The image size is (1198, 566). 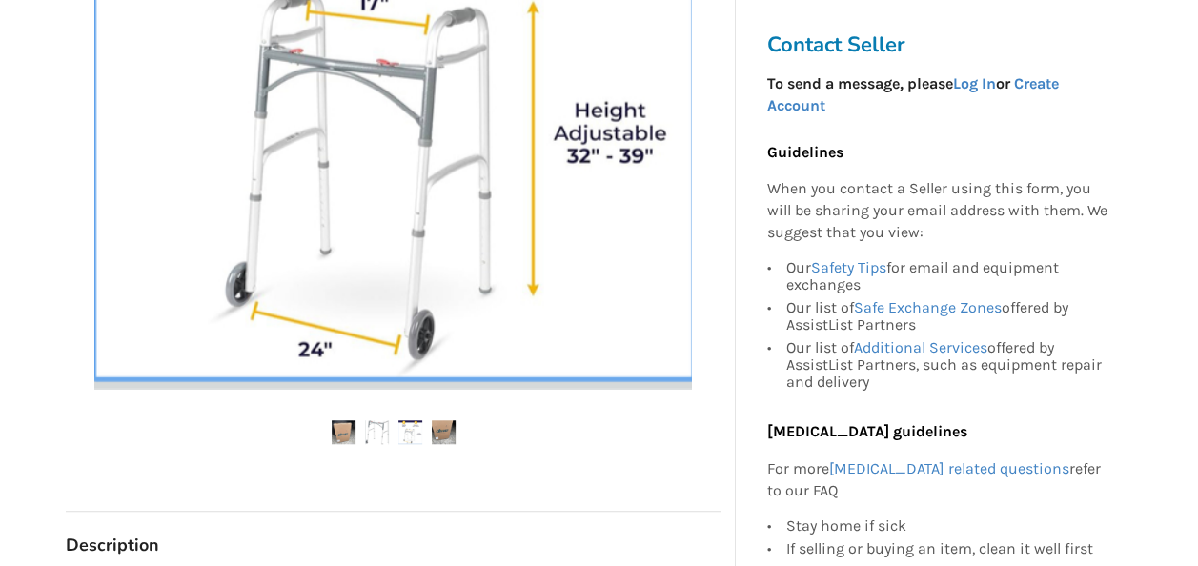 I want to click on p: When you contact a Seller using this form, you will be sharing your email address with them. We s..., so click(x=937, y=212).